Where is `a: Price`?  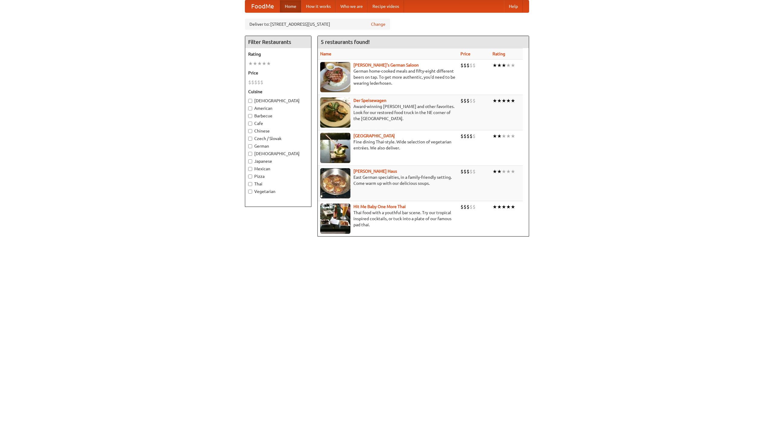
a: Price is located at coordinates (465, 54).